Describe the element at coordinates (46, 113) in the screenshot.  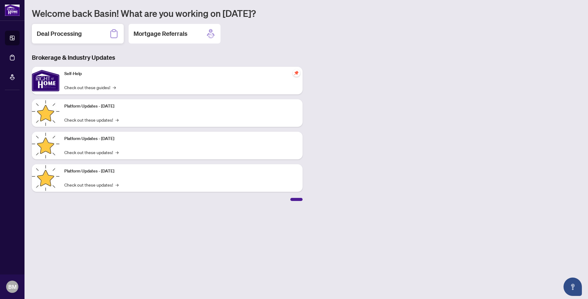
I see `img: Platform Updates - July 21, 2025` at that location.